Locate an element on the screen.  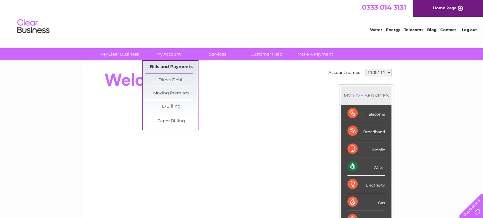
a: Direct Debit is located at coordinates (171, 80).